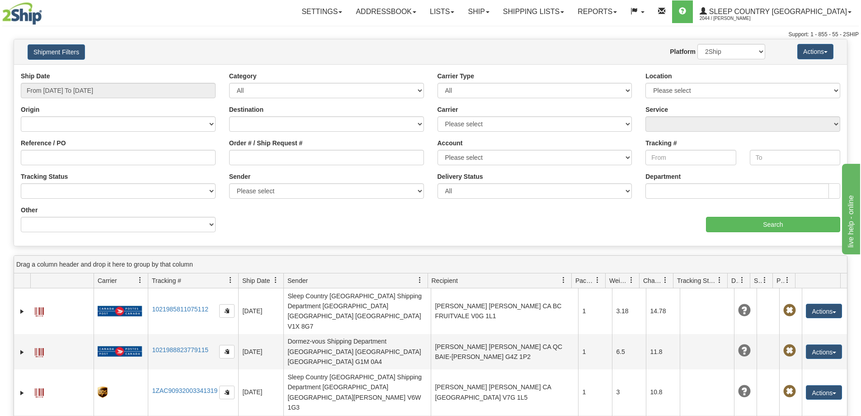 The image size is (861, 416). I want to click on td: 10.8, so click(663, 392).